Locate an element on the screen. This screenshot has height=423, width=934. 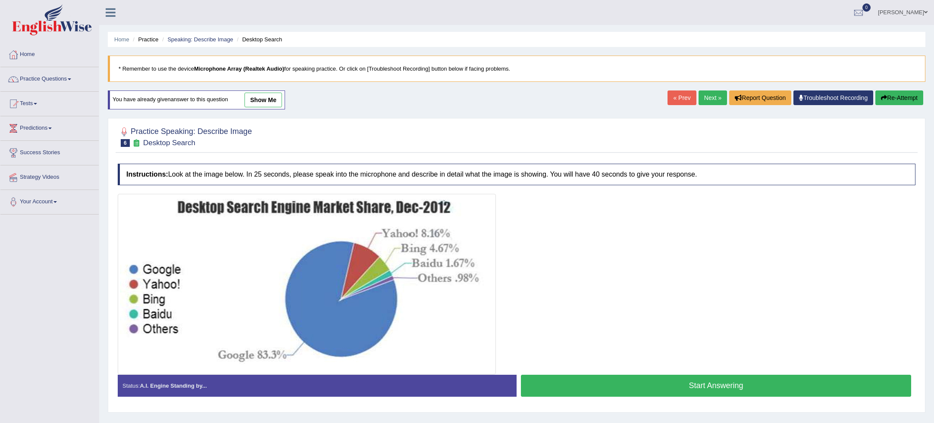
strong: A.I. Engine Standing by... is located at coordinates (173, 386).